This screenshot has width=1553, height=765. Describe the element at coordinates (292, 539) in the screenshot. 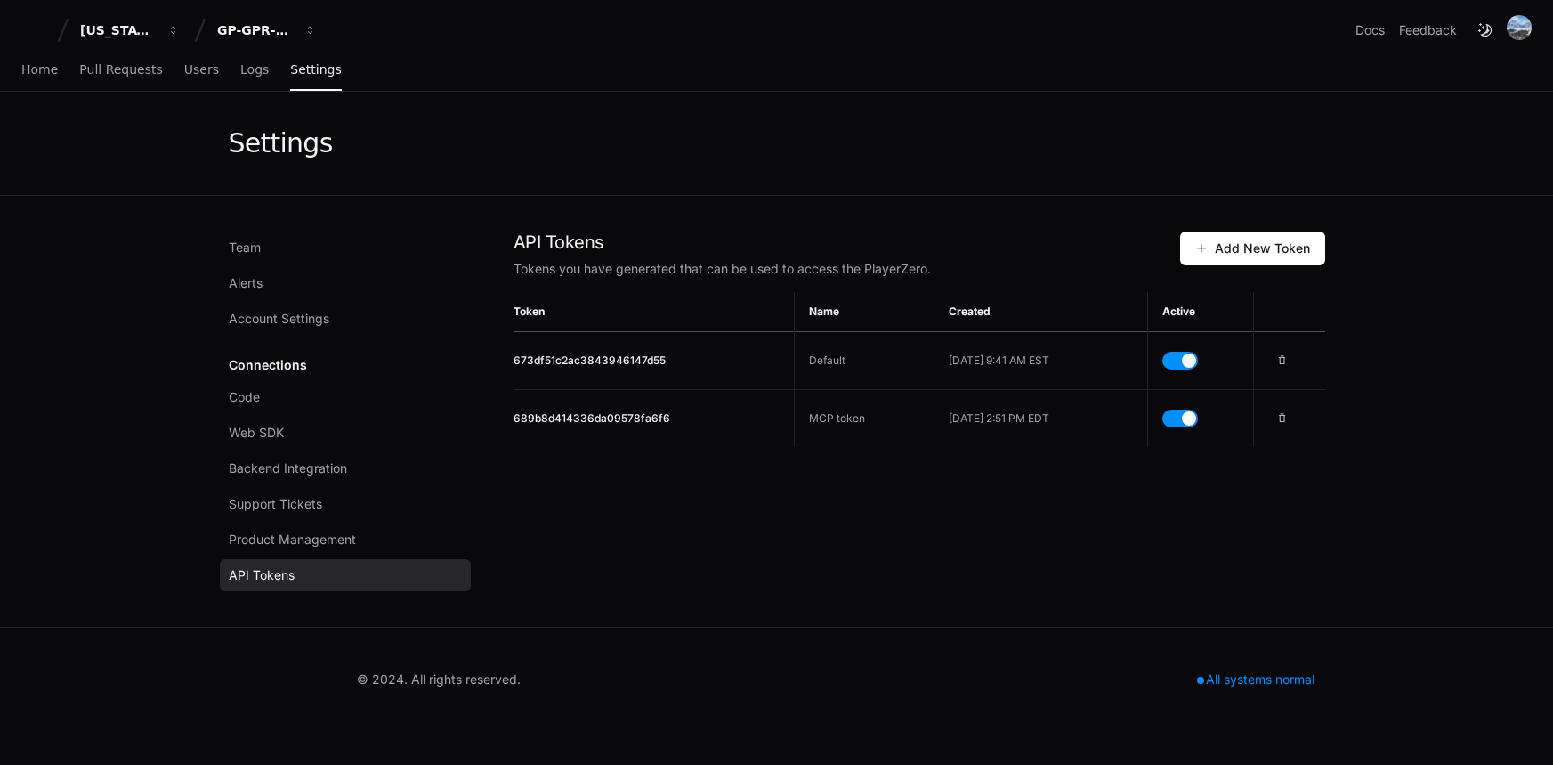

I see `span: Product Management` at that location.